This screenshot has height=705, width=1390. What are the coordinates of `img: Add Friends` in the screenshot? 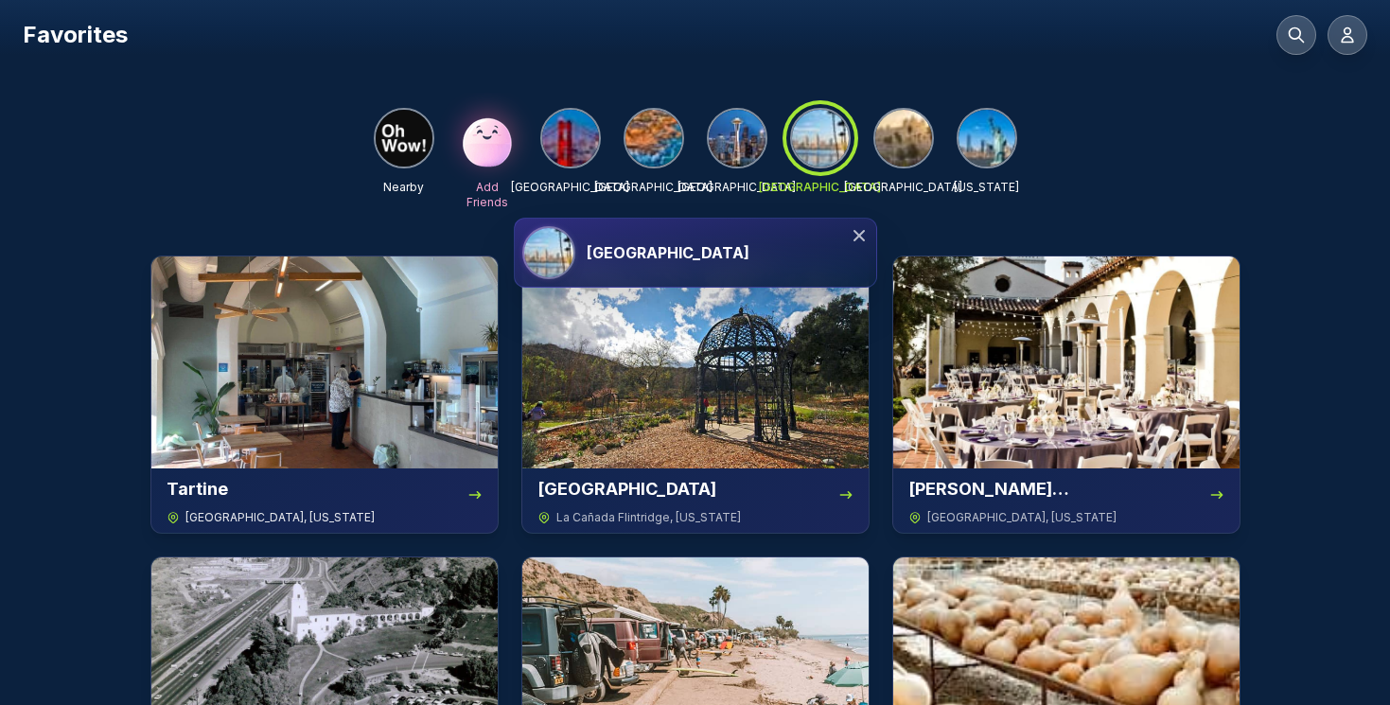 It's located at (487, 138).